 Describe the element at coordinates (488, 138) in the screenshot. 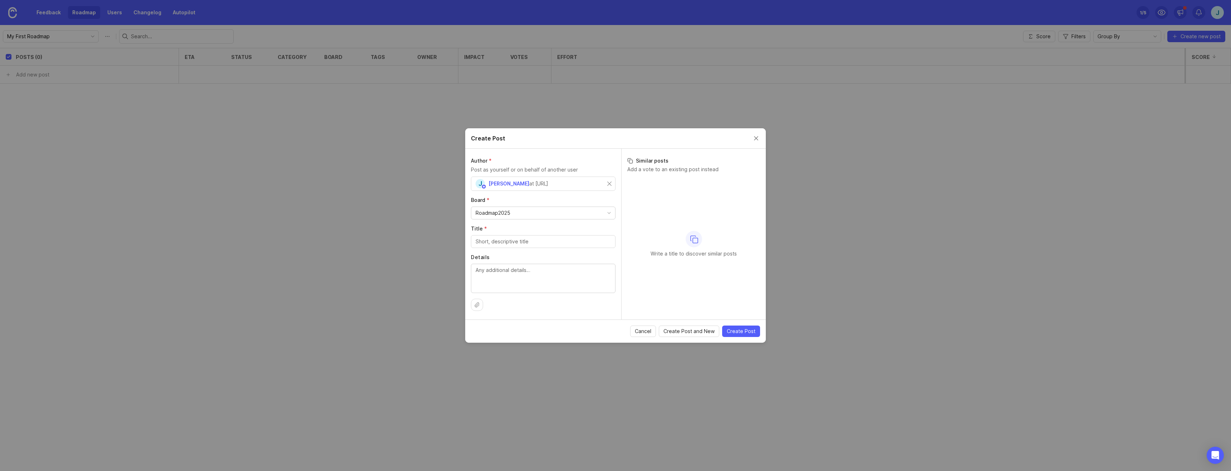

I see `h2: Create Post` at that location.